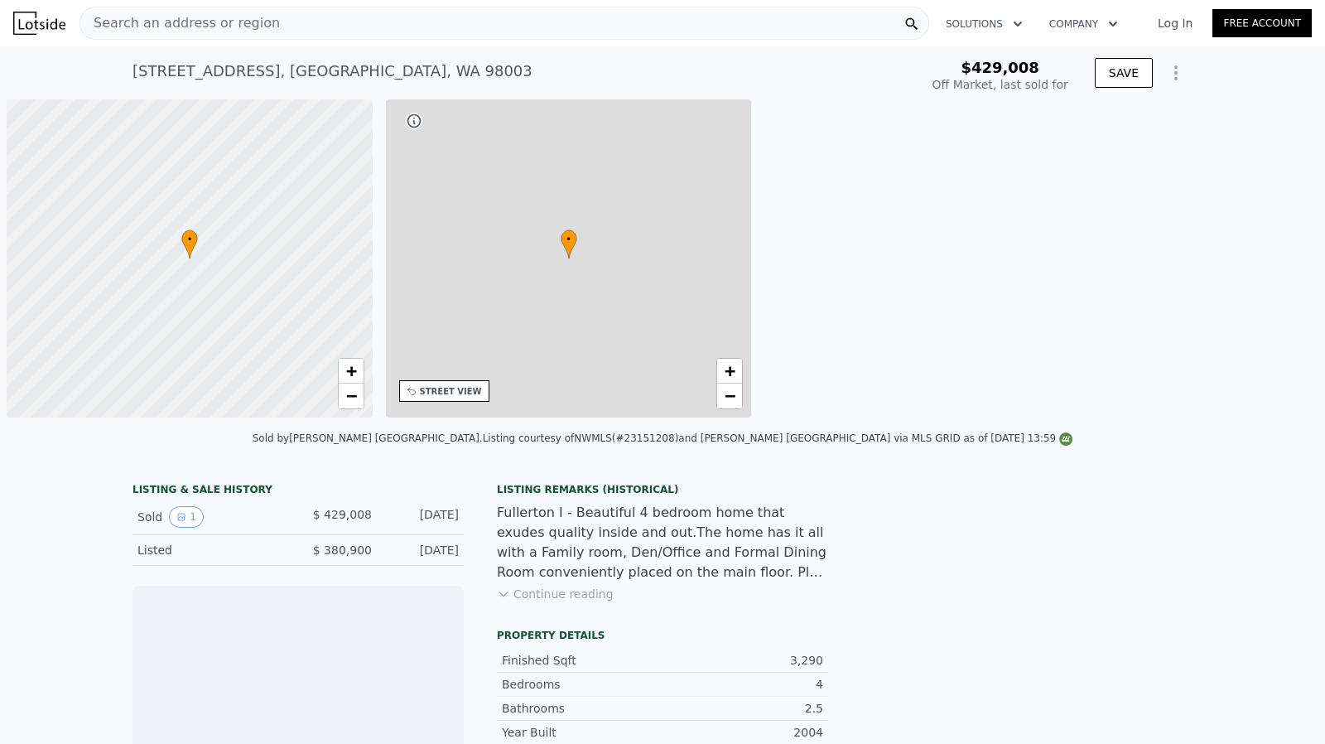 The image size is (1325, 744). Describe the element at coordinates (1000, 67) in the screenshot. I see `span: $429,008` at that location.